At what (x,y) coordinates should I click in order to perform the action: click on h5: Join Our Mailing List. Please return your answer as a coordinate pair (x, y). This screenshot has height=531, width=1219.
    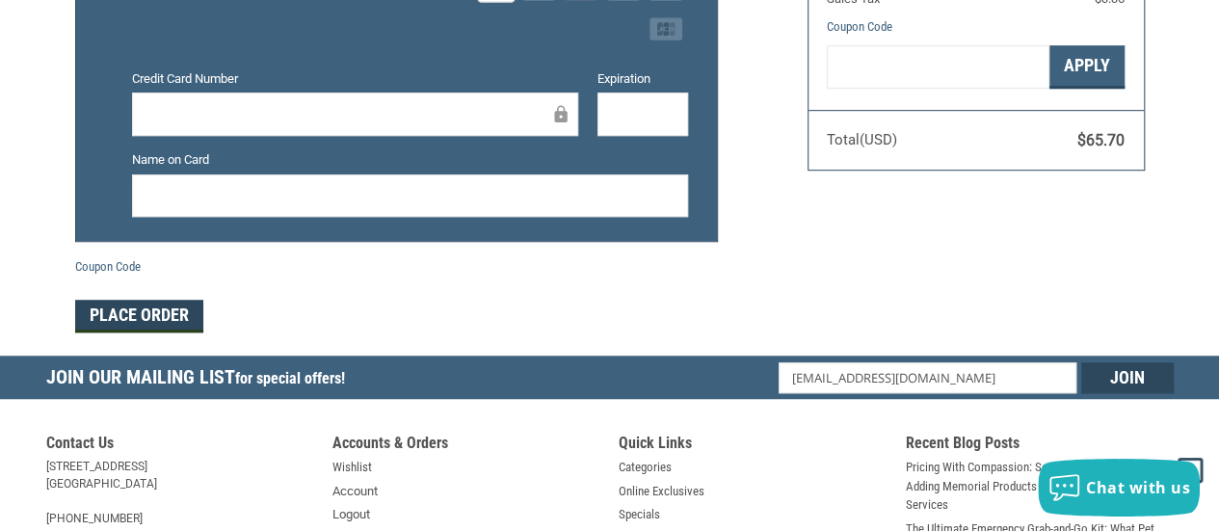
    Looking at the image, I should click on (200, 380).